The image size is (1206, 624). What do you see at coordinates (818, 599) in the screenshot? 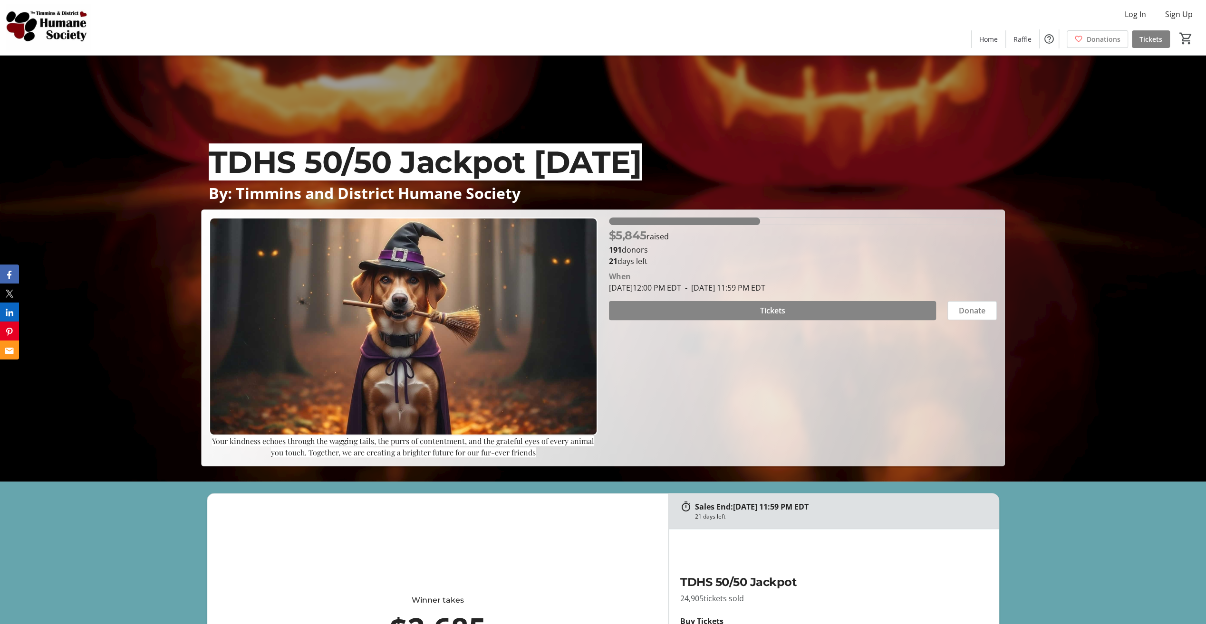
I see `p: 24,905 tickets sold` at bounding box center [818, 599].